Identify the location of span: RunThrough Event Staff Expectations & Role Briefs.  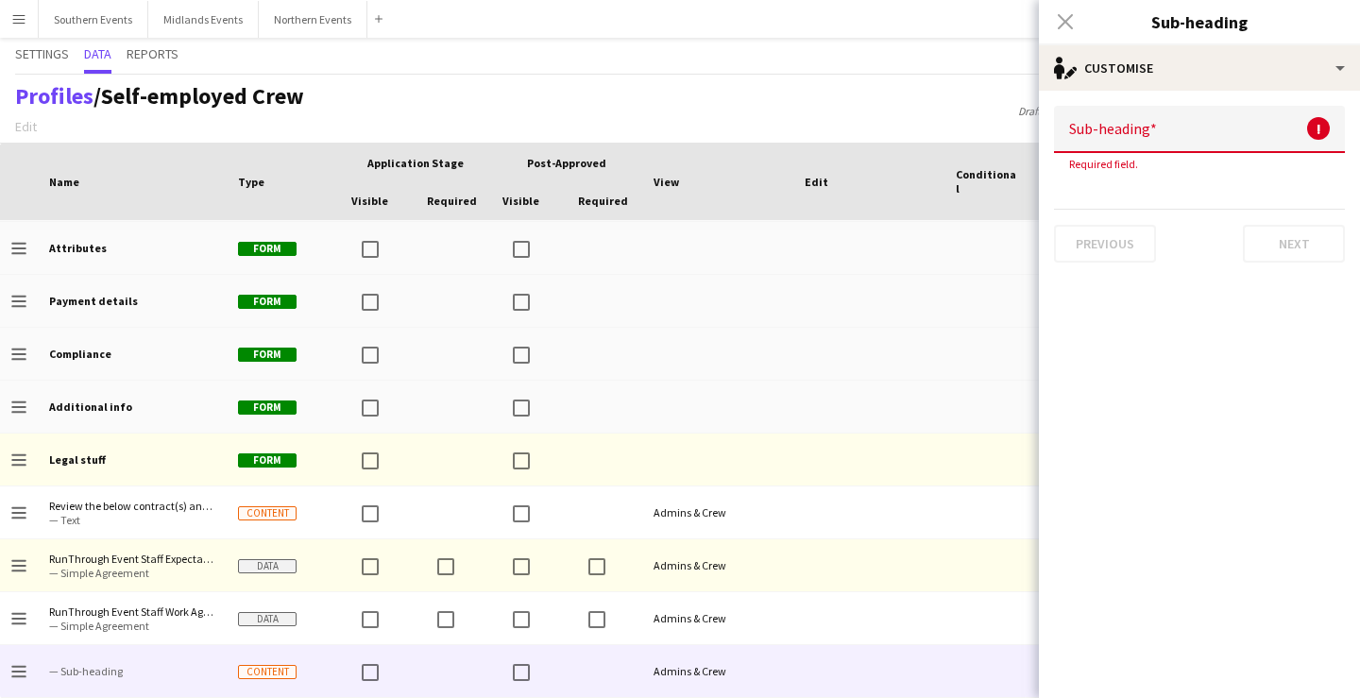
(132, 558).